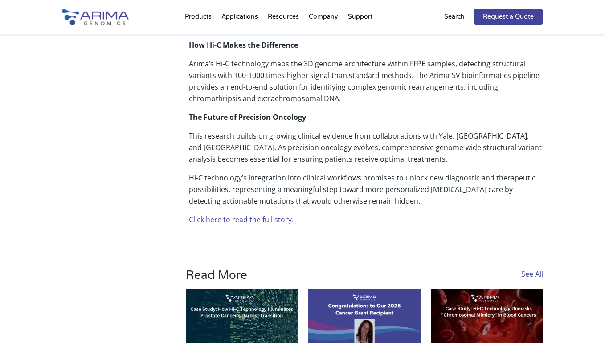 This screenshot has height=343, width=605. I want to click on strong: The Future of Precision Oncology, so click(247, 117).